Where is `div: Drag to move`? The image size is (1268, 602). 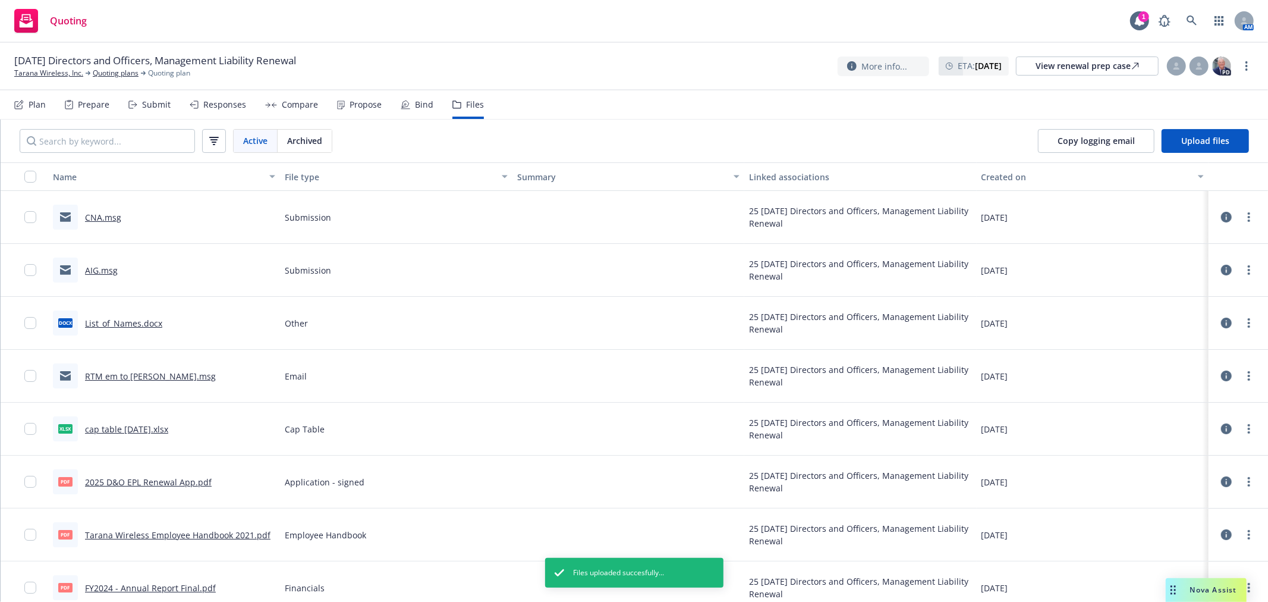 div: Drag to move is located at coordinates (1173, 590).